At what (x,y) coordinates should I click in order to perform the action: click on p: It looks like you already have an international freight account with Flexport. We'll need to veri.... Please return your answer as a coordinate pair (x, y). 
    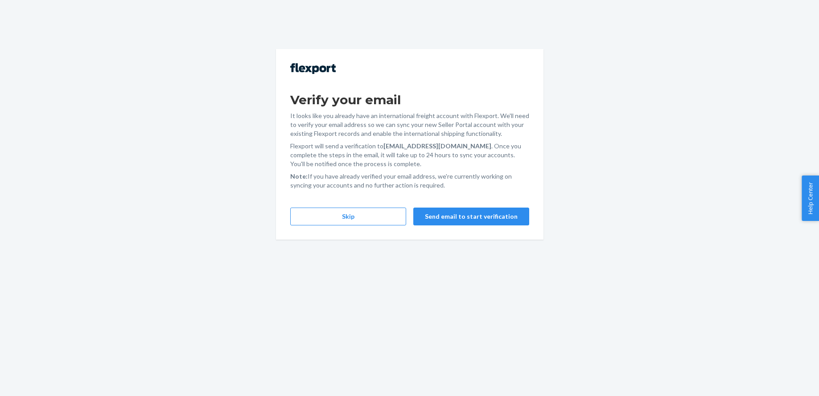
    Looking at the image, I should click on (410, 125).